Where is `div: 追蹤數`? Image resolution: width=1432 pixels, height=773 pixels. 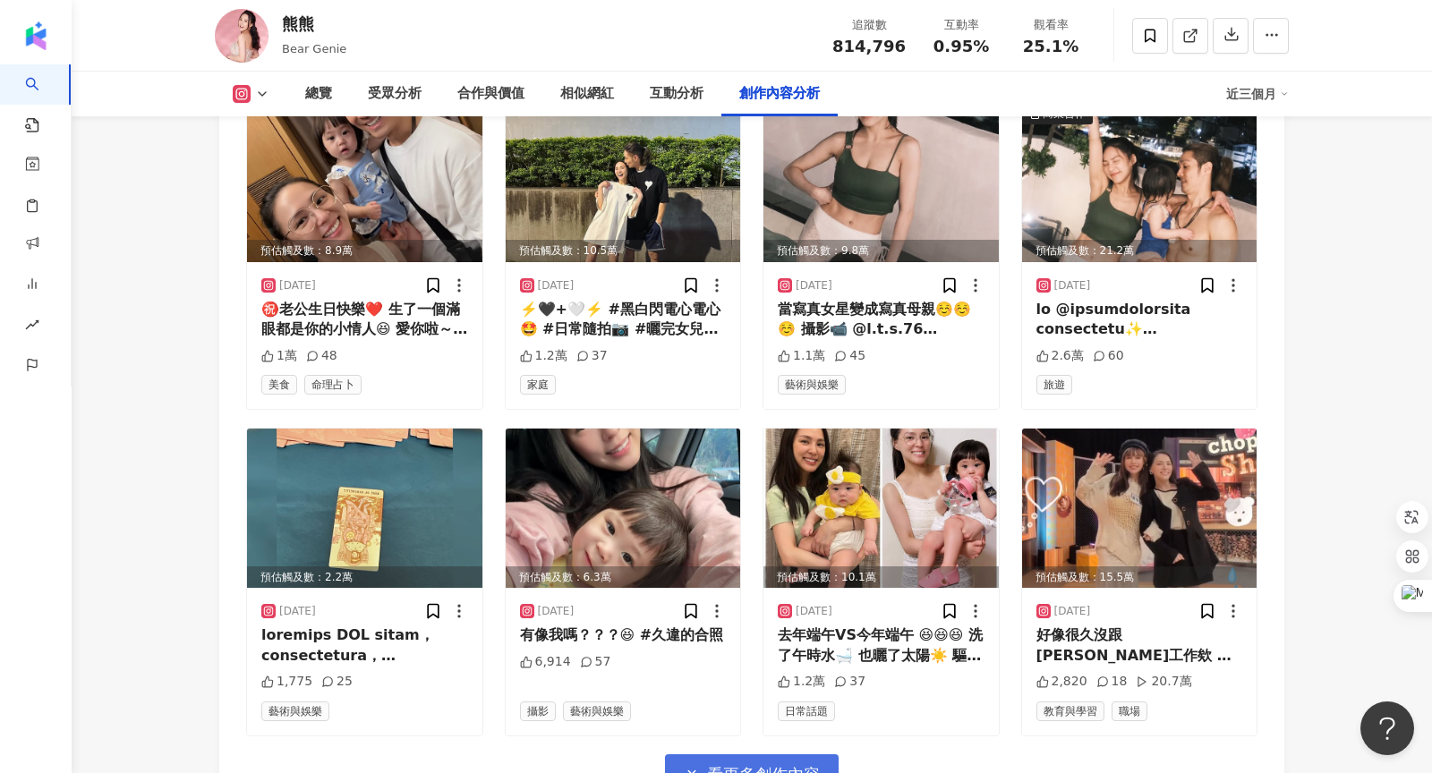
div: 追蹤數 is located at coordinates (869, 25).